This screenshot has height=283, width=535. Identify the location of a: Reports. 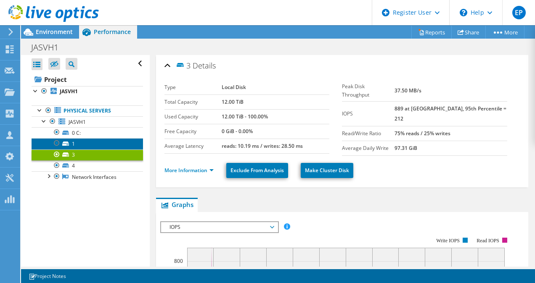
(431, 32).